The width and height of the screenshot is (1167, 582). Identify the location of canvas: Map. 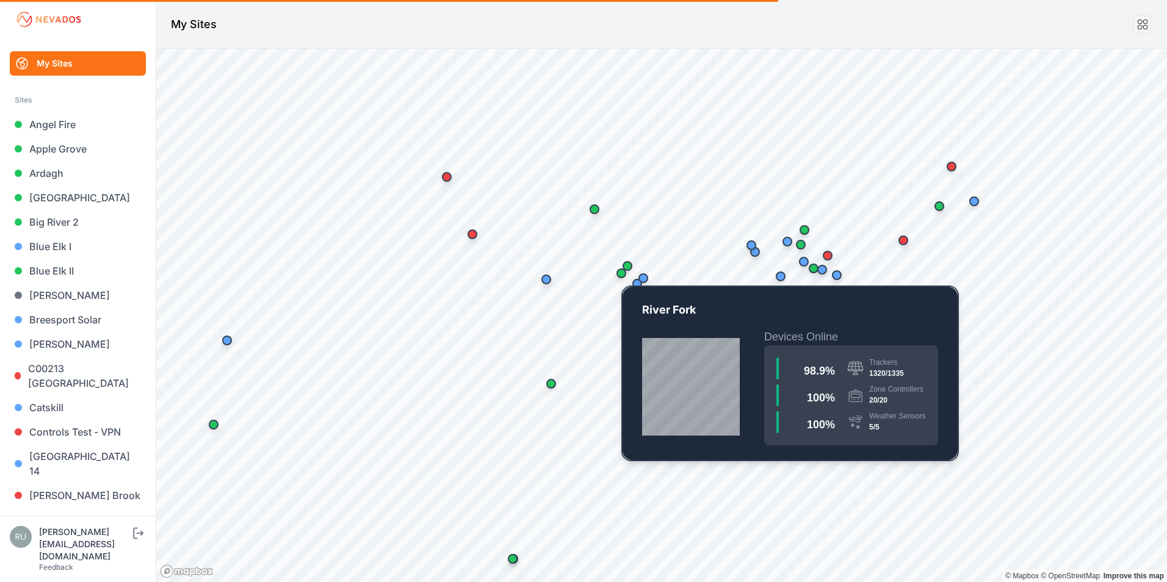
(662, 316).